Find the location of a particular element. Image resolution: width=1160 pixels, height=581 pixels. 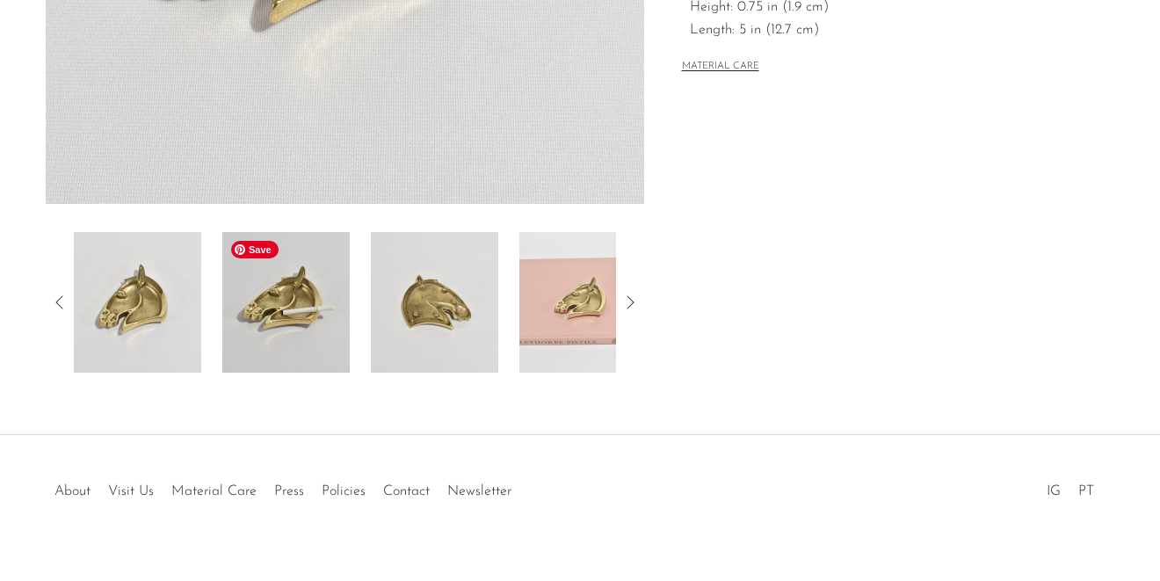

a: Contact is located at coordinates (406, 491).